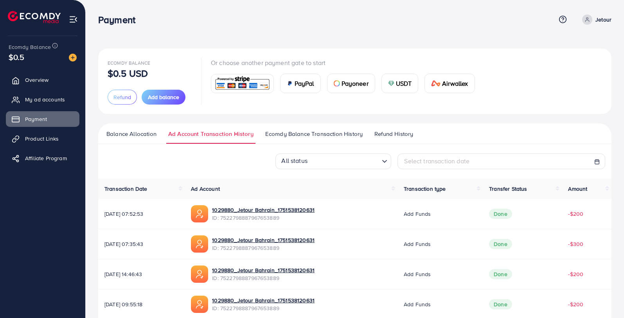  Describe the element at coordinates (578, 189) in the screenshot. I see `span: Amount` at that location.